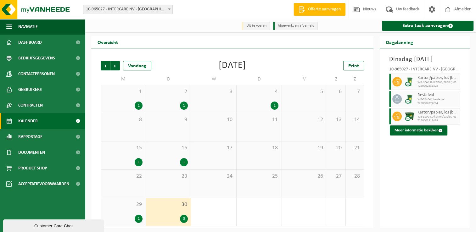 This screenshot has height=232, width=476. Describe the element at coordinates (259, 120) in the screenshot. I see `span: 11` at that location.